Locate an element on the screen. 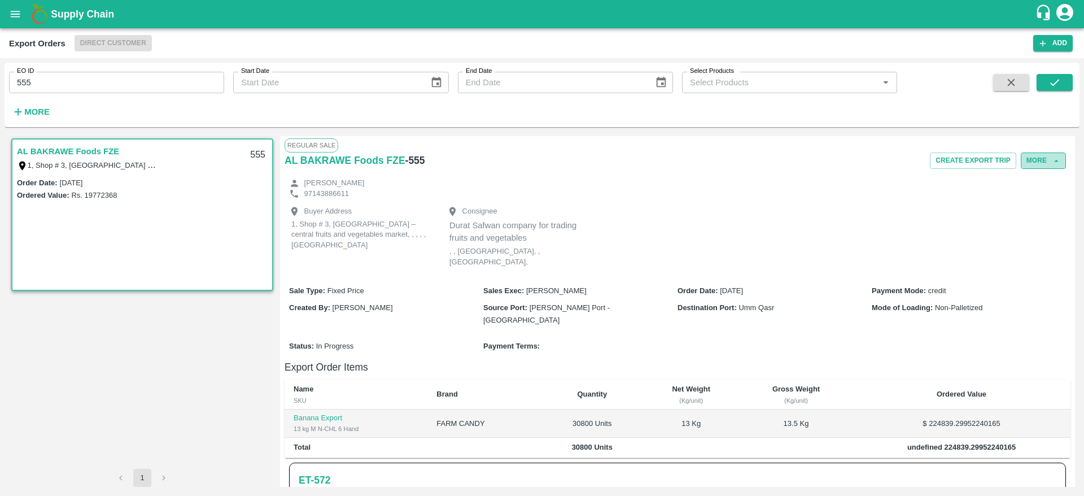 The height and width of the screenshot is (496, 1084). input: Enter EO ID is located at coordinates (116, 82).